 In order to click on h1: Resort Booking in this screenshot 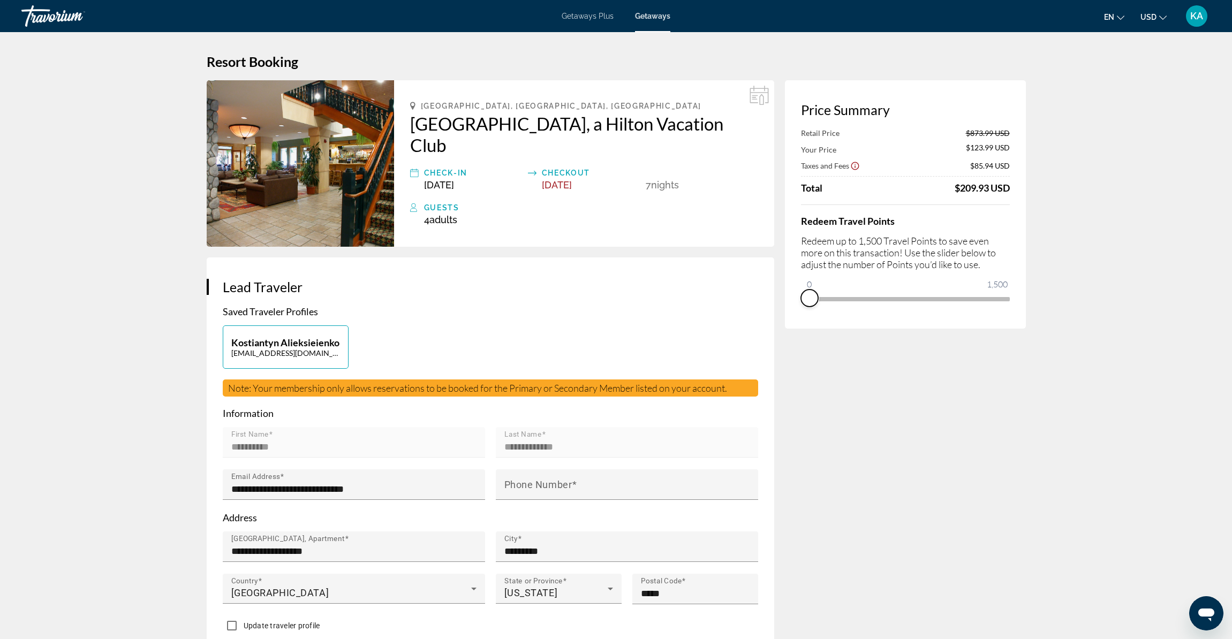, I will do `click(616, 62)`.